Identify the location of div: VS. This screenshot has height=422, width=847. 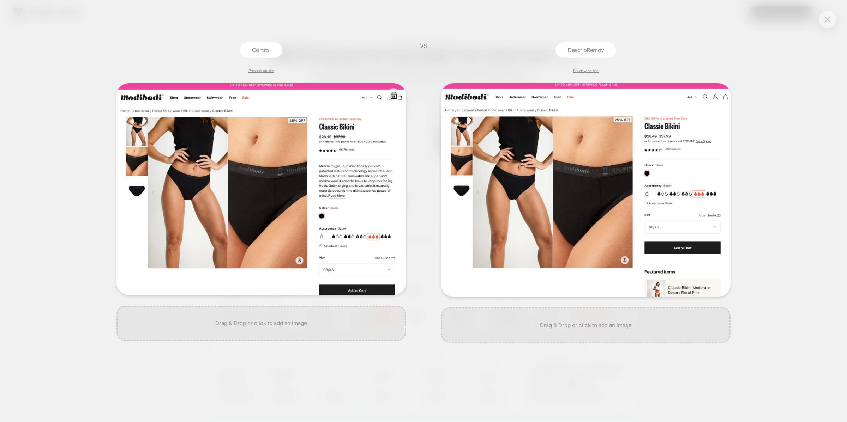
(423, 232).